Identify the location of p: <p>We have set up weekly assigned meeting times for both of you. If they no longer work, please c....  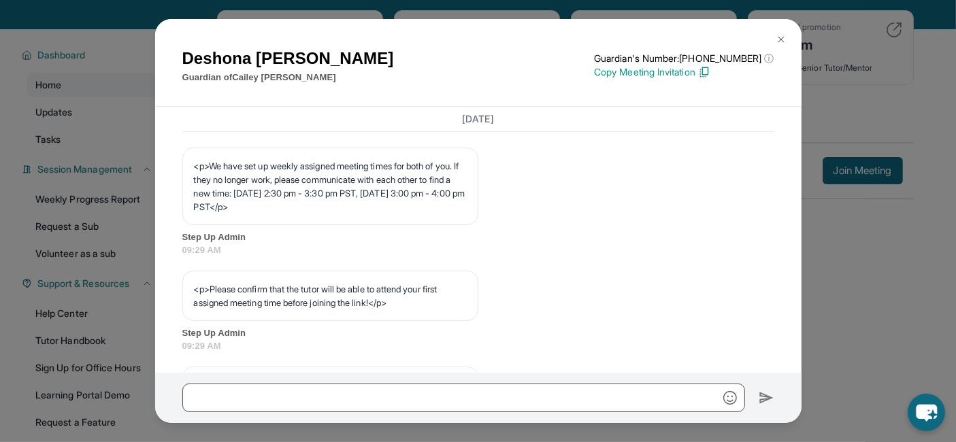
(330, 186).